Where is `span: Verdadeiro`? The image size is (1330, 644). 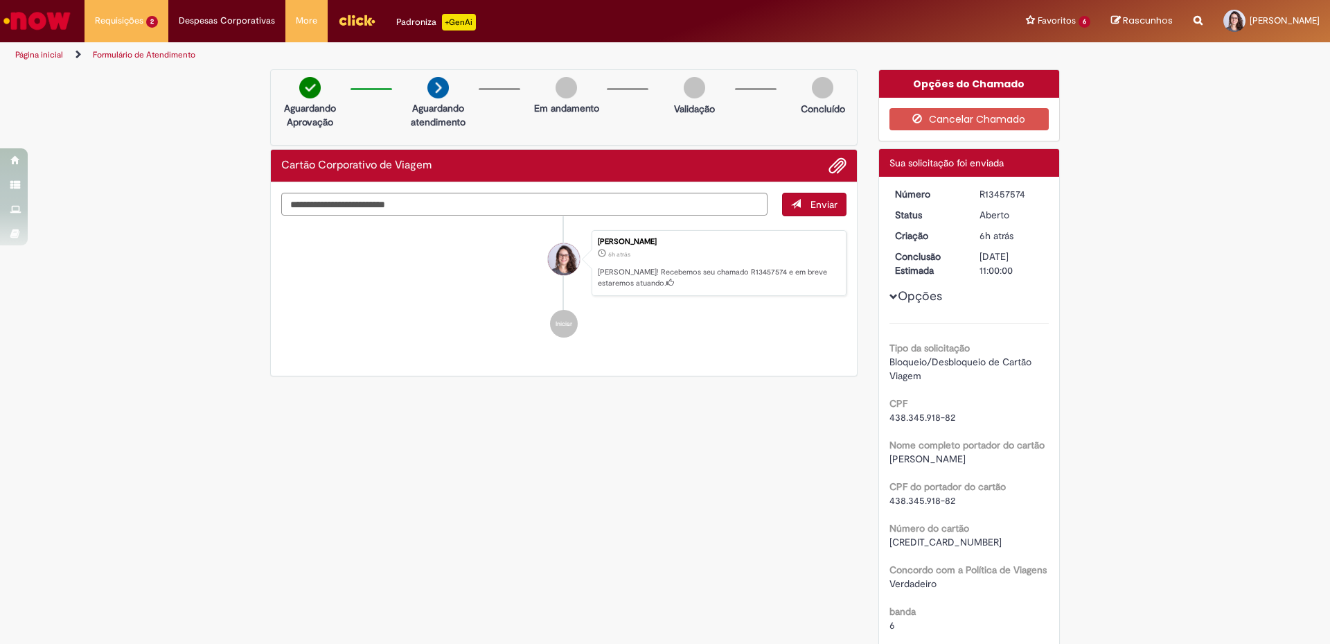 span: Verdadeiro is located at coordinates (913, 583).